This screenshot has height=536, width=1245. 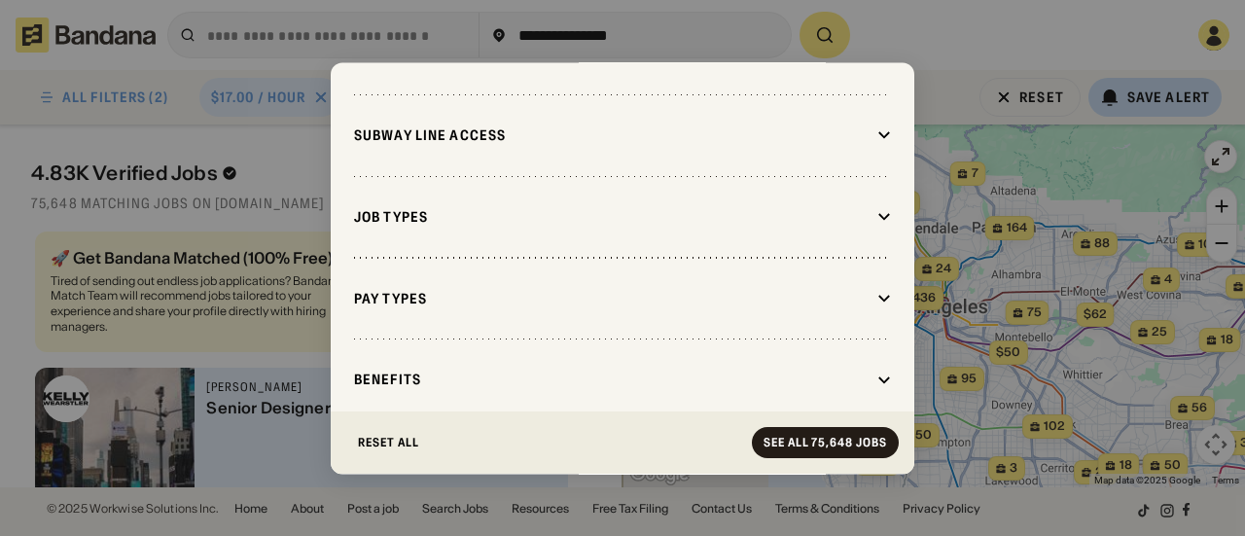 What do you see at coordinates (612, 218) in the screenshot?
I see `div: Job Types` at bounding box center [612, 218].